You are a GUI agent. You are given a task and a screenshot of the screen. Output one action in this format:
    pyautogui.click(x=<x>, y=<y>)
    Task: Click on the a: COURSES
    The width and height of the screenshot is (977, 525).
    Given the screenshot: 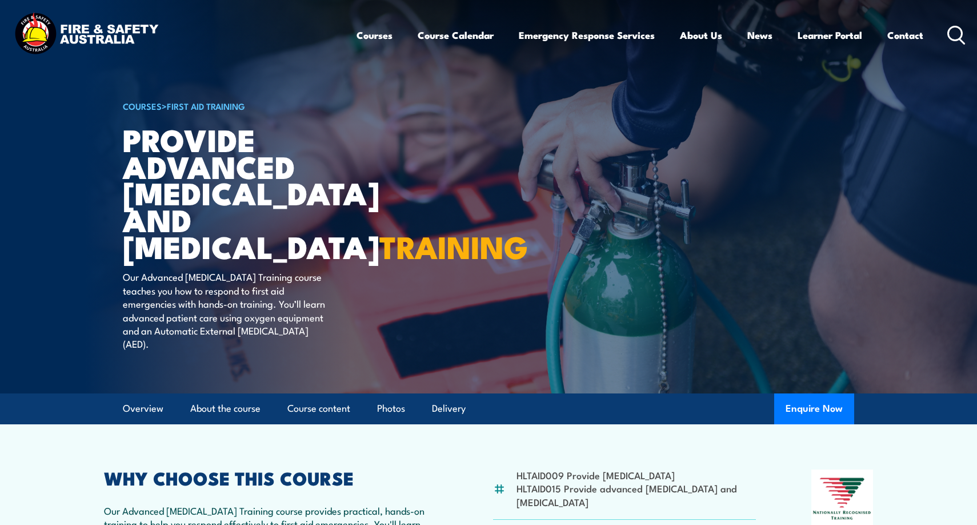 What is the action you would take?
    pyautogui.click(x=142, y=106)
    